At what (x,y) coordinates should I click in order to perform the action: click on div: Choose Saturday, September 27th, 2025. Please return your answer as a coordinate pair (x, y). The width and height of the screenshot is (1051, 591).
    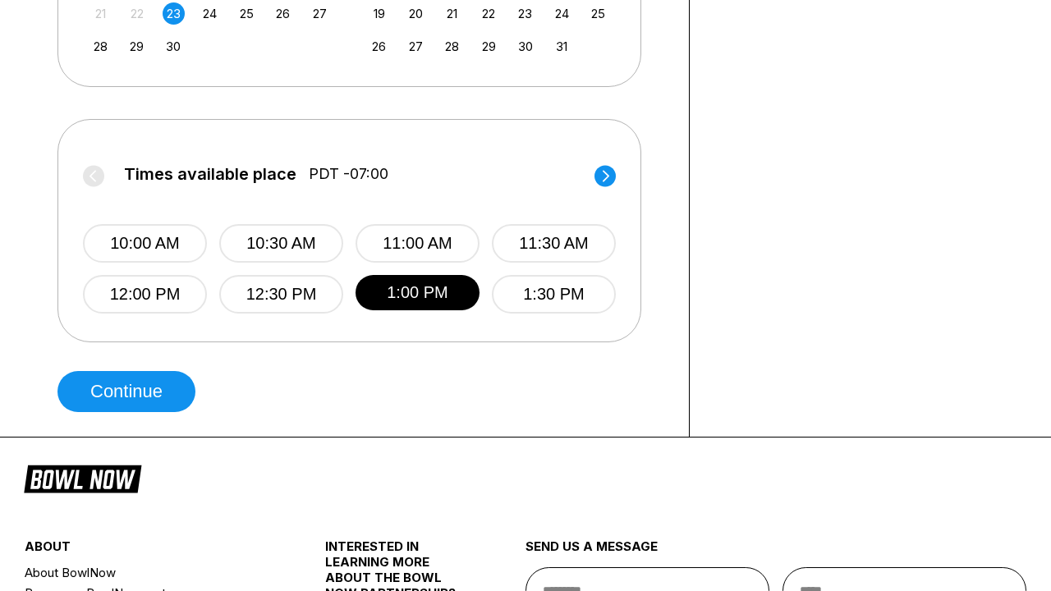
    Looking at the image, I should click on (319, 13).